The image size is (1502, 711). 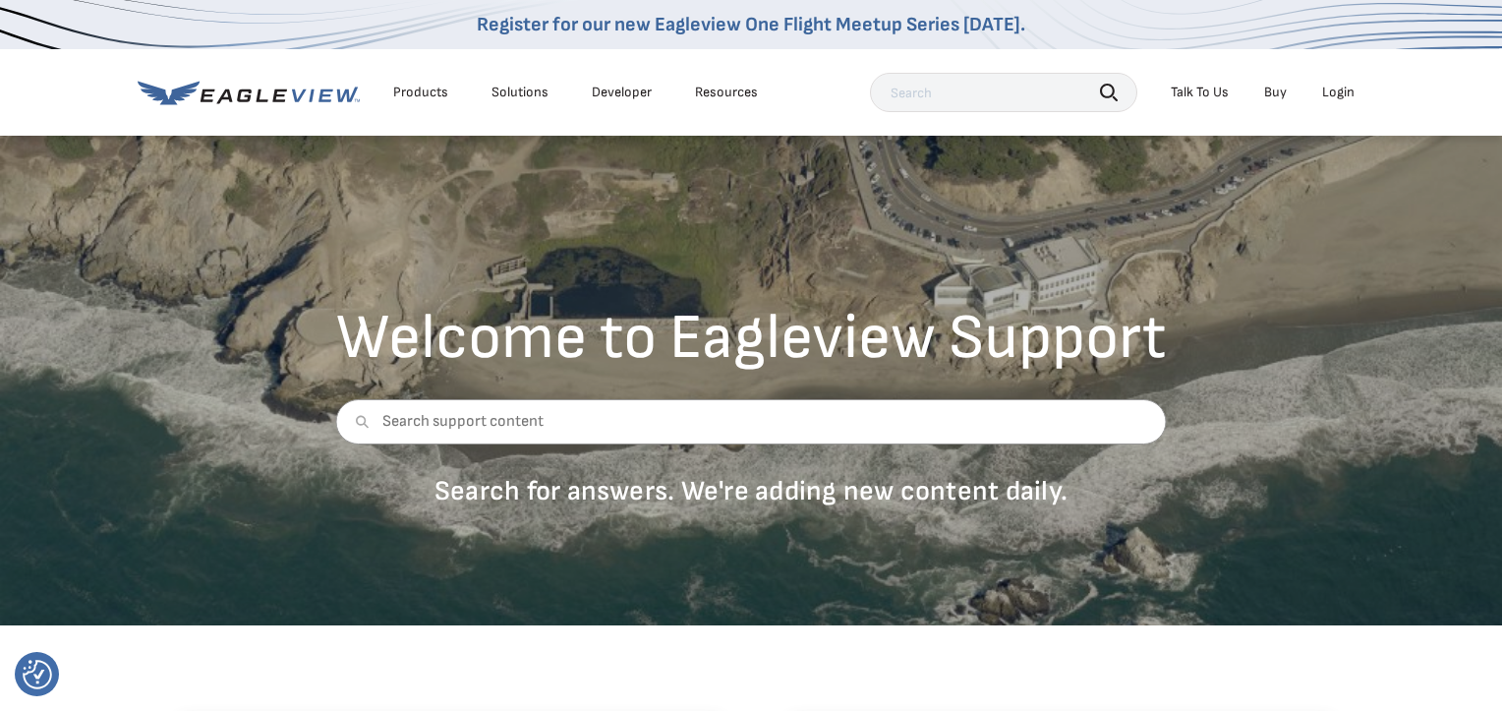 What do you see at coordinates (37, 674) in the screenshot?
I see `button: Consent Preferences` at bounding box center [37, 674].